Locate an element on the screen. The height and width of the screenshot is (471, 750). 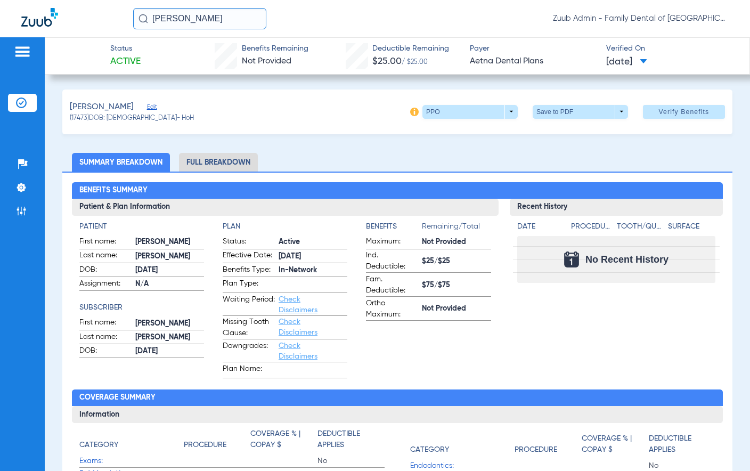
h3: Information is located at coordinates (397, 414).